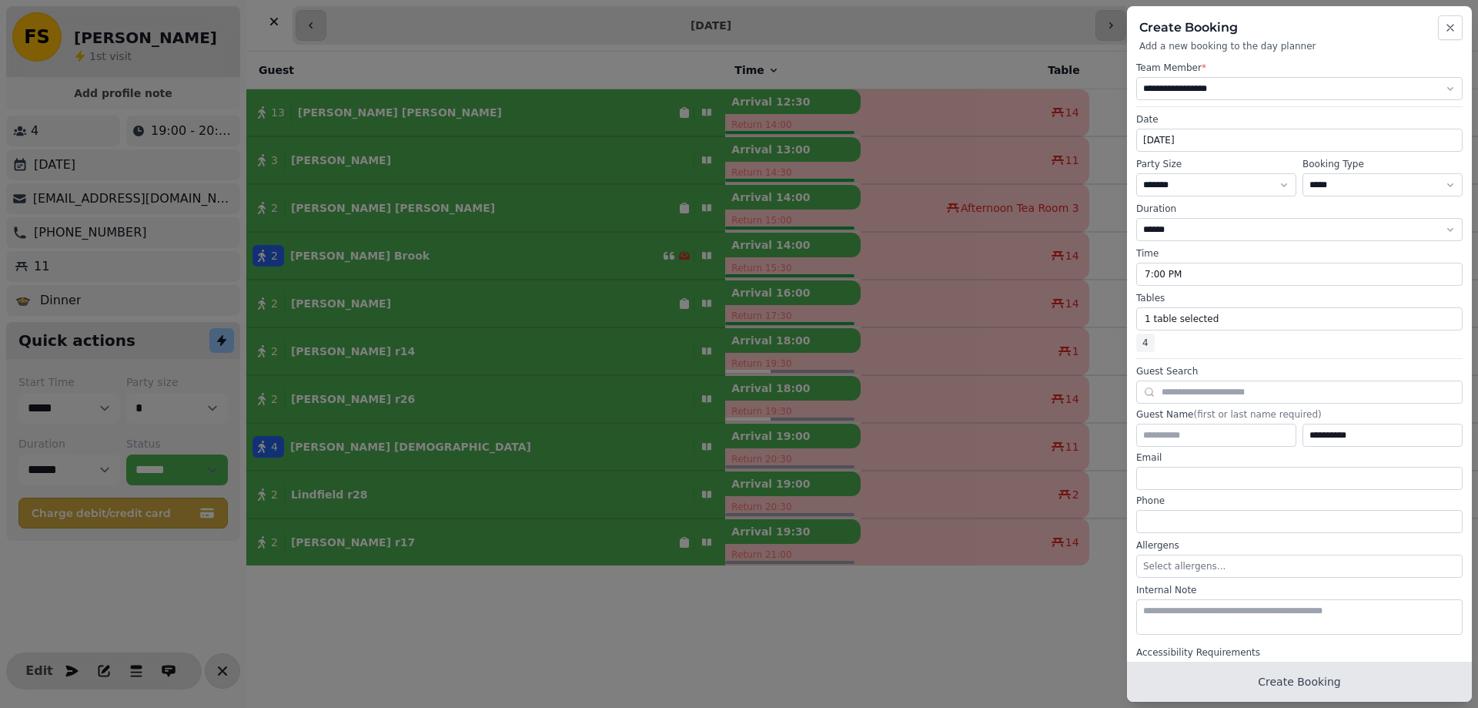  I want to click on button: Create Booking, so click(1300, 681).